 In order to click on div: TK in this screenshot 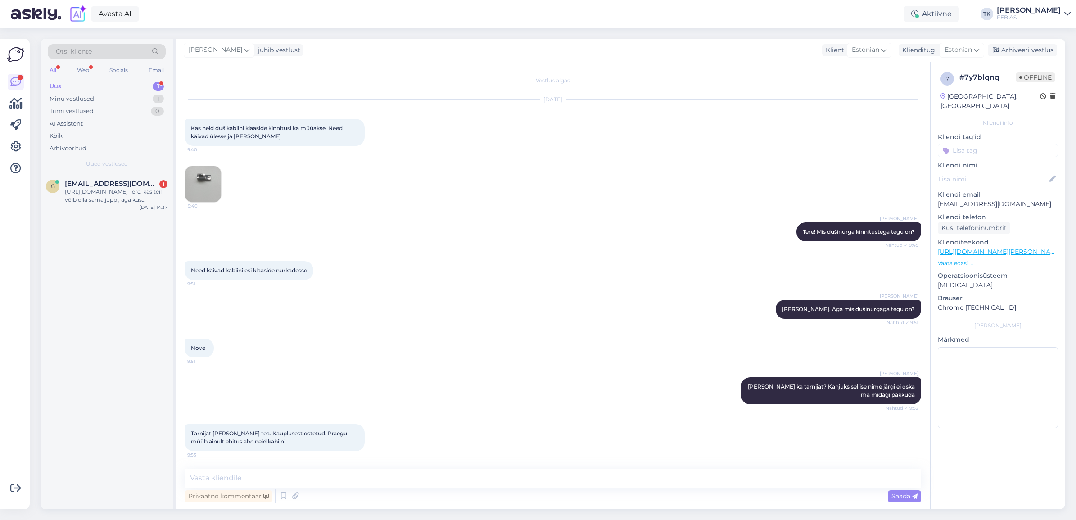, I will do `click(987, 14)`.